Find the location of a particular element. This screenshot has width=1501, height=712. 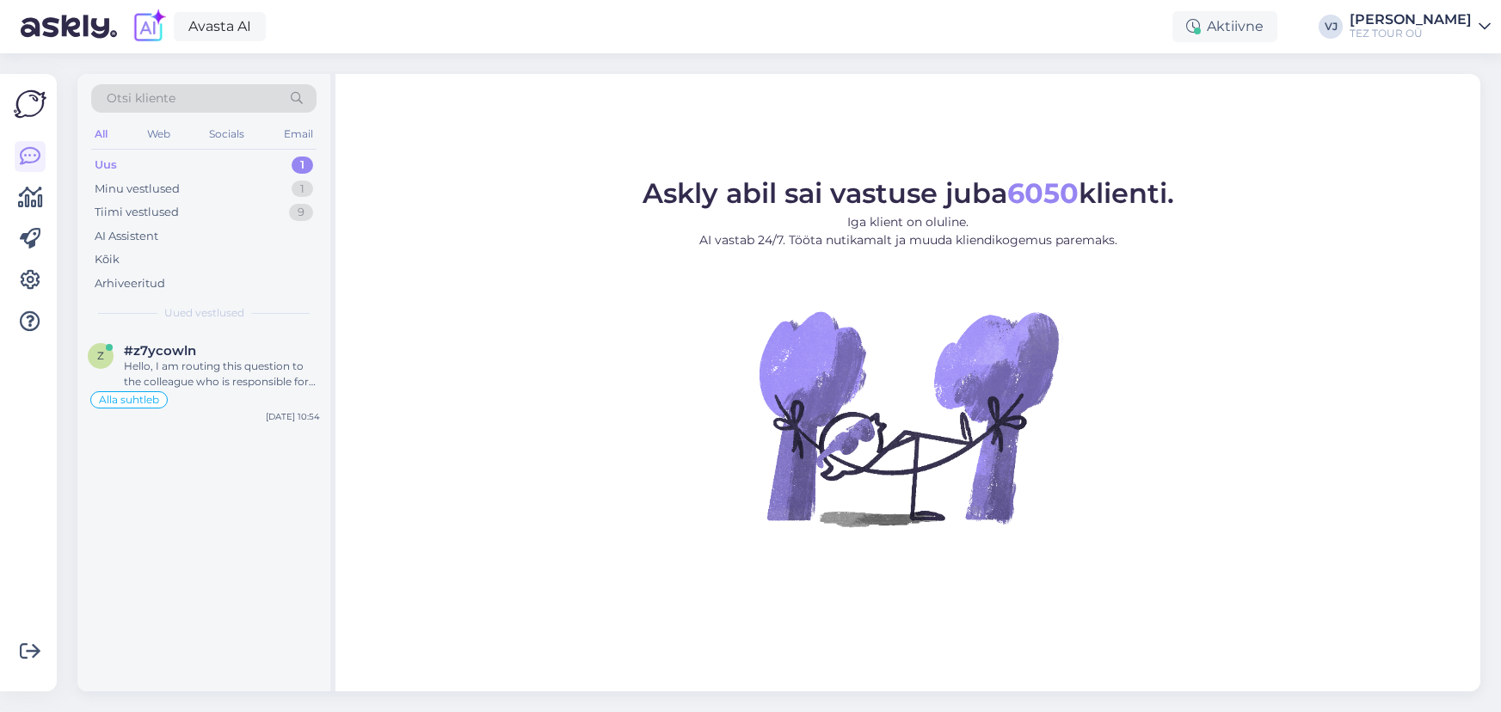

div: Email is located at coordinates (299, 134).